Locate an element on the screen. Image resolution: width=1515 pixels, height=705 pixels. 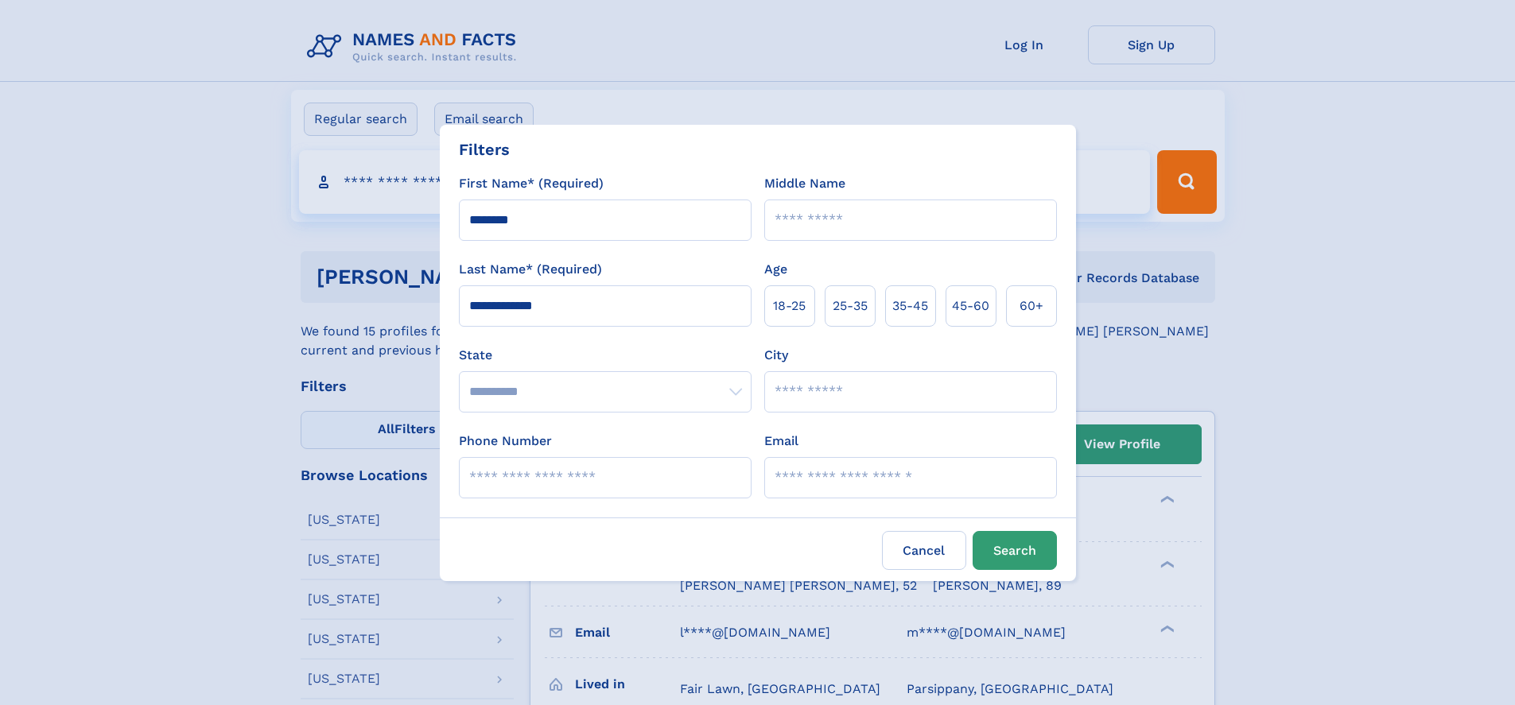
label: First Name* (Required) is located at coordinates (531, 184).